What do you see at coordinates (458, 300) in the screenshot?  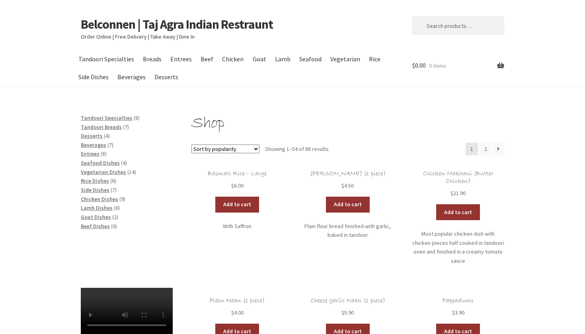 I see `h2: Pappadums` at bounding box center [458, 300].